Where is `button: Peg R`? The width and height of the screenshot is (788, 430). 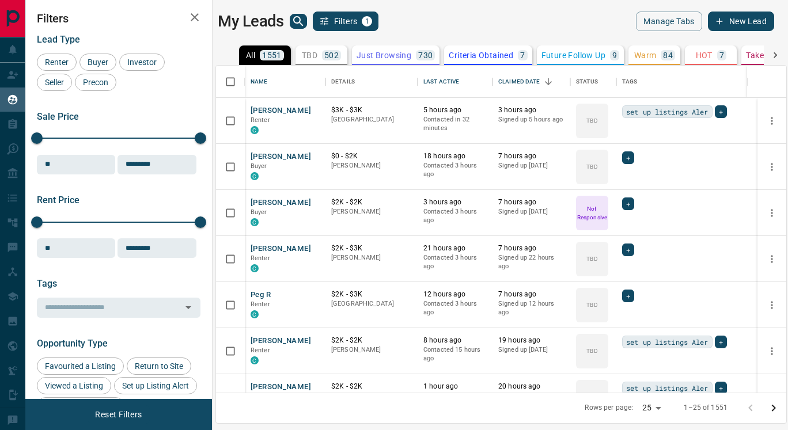 button: Peg R is located at coordinates (260, 295).